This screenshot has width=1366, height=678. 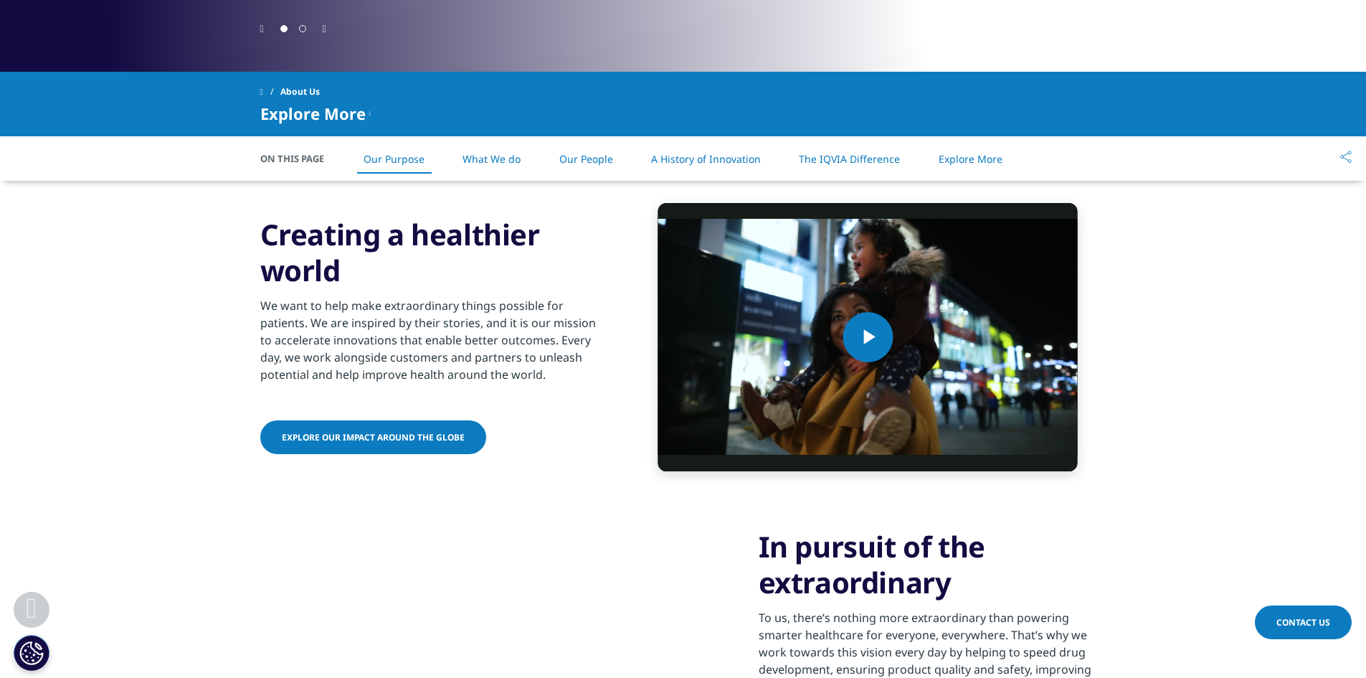 What do you see at coordinates (394, 159) in the screenshot?
I see `a: Our Purpose` at bounding box center [394, 159].